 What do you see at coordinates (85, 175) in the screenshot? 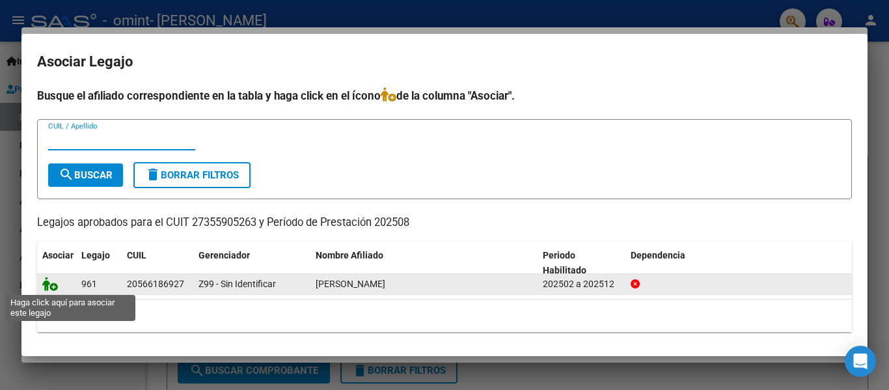
I see `span: Buscar` at bounding box center [85, 175].